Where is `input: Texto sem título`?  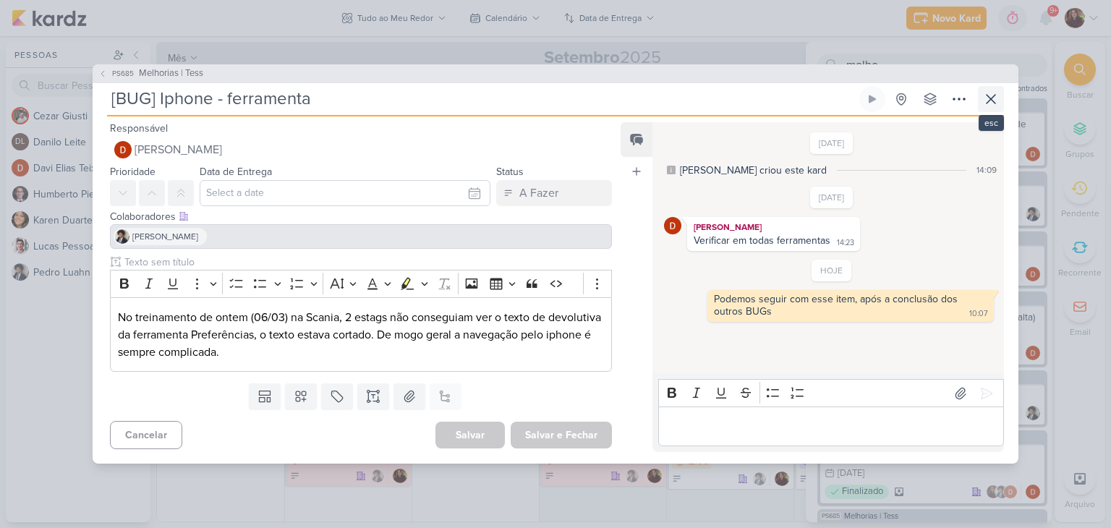
input: Texto sem título is located at coordinates (367, 262).